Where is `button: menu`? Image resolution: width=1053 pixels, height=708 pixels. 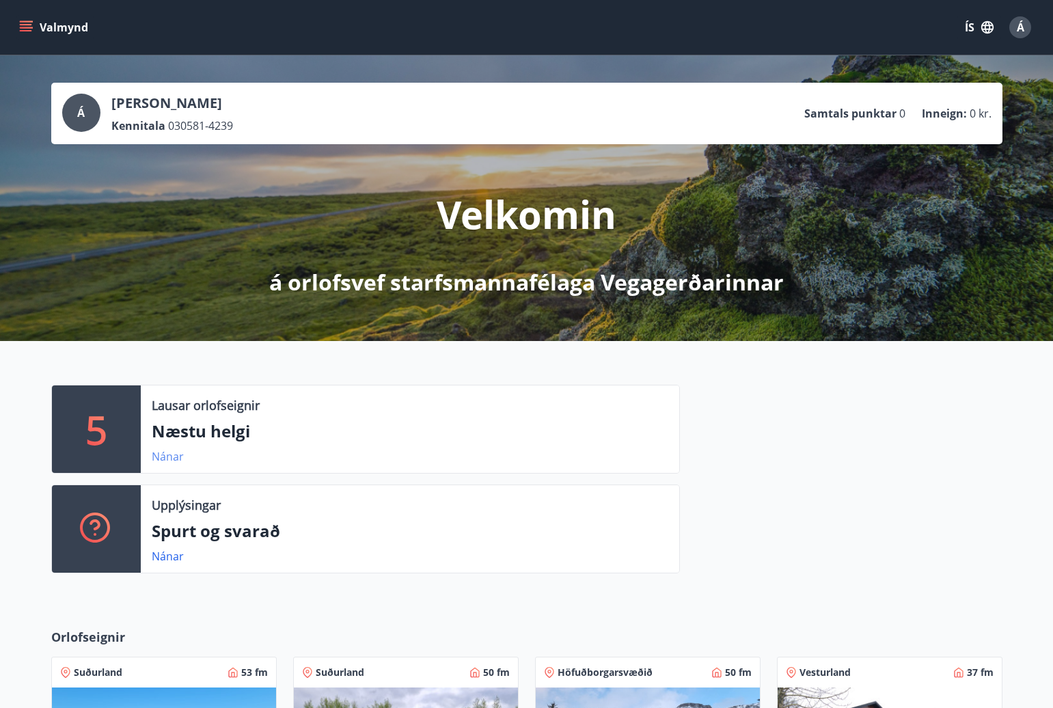
button: menu is located at coordinates (55, 27).